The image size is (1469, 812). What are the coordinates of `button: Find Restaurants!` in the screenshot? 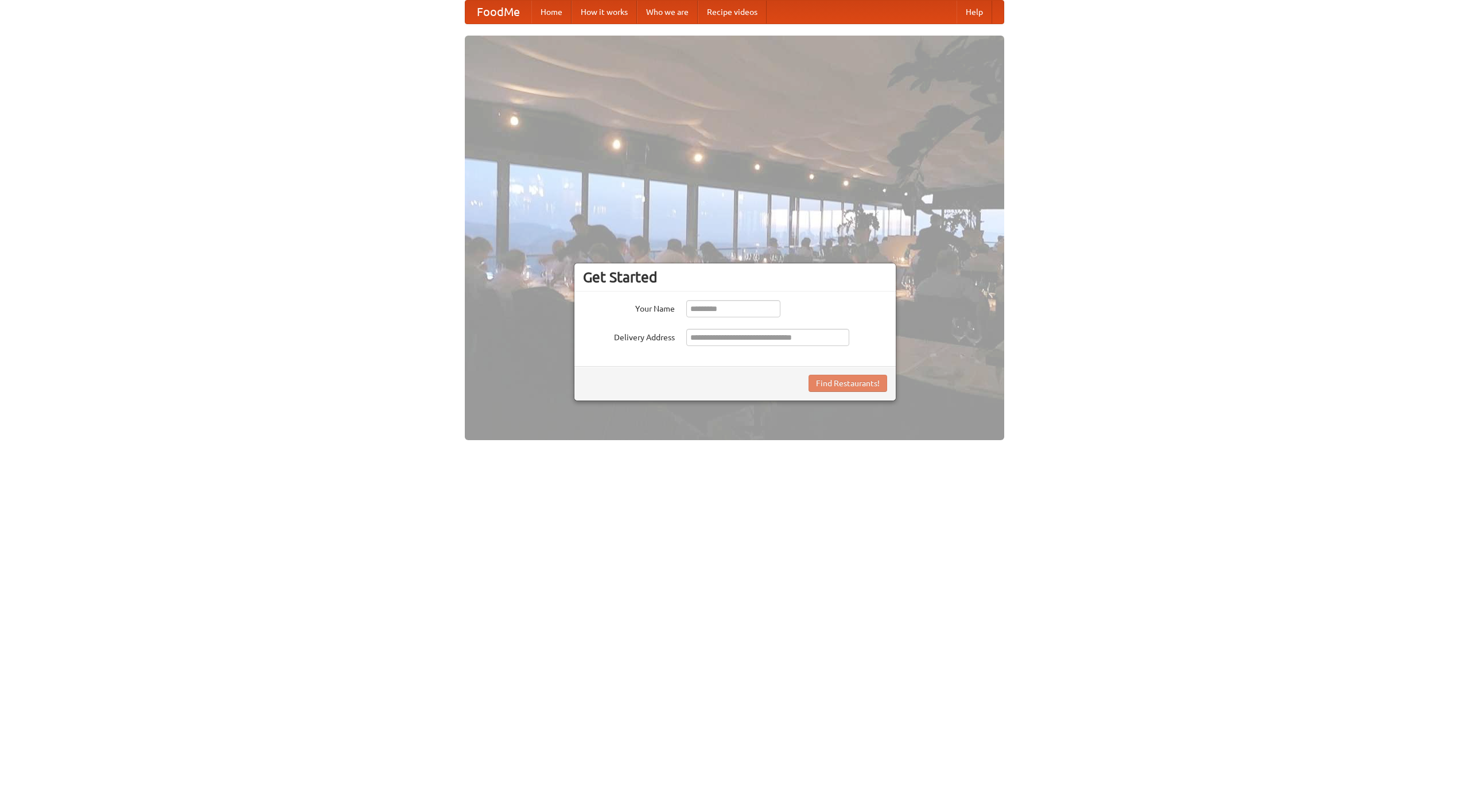 It's located at (848, 383).